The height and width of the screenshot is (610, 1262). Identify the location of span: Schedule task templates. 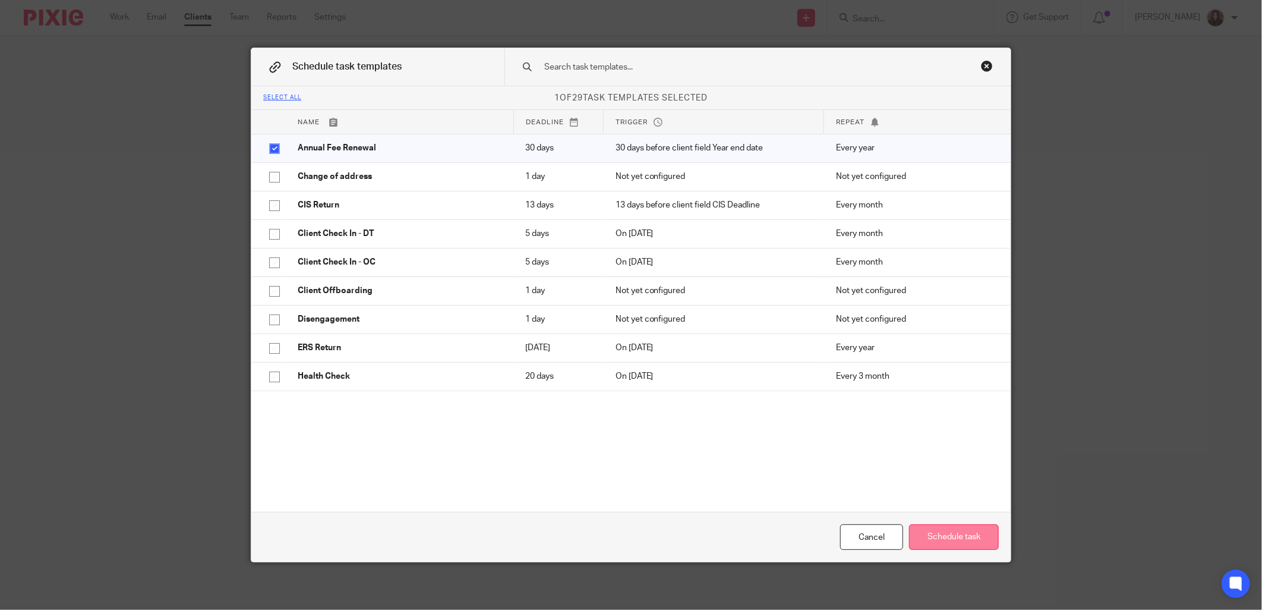
(347, 67).